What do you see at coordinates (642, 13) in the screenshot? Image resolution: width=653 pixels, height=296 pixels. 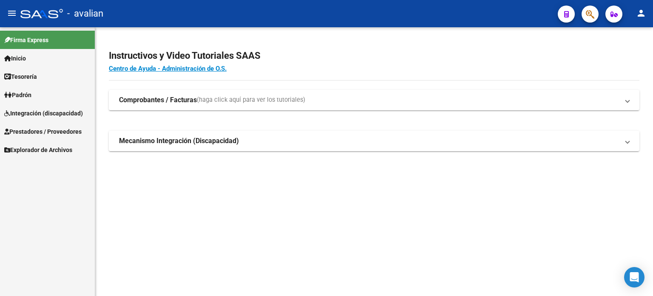 I see `mat-icon: person` at bounding box center [642, 13].